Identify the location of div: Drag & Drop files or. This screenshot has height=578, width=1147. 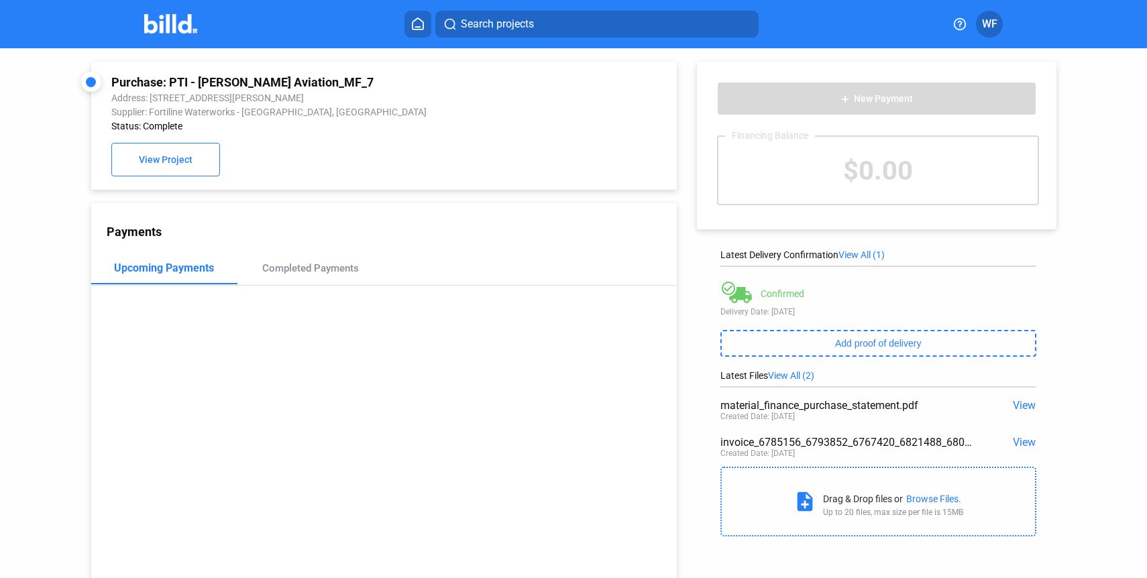
(862, 499).